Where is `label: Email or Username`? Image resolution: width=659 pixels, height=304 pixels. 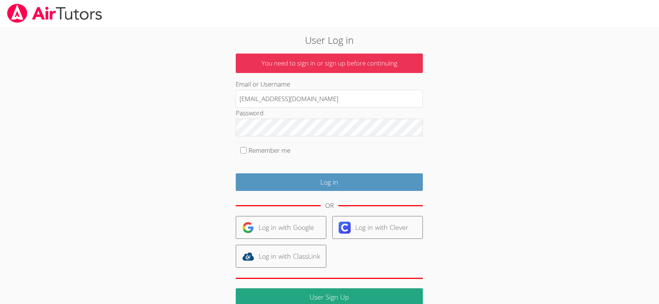 label: Email or Username is located at coordinates (263, 84).